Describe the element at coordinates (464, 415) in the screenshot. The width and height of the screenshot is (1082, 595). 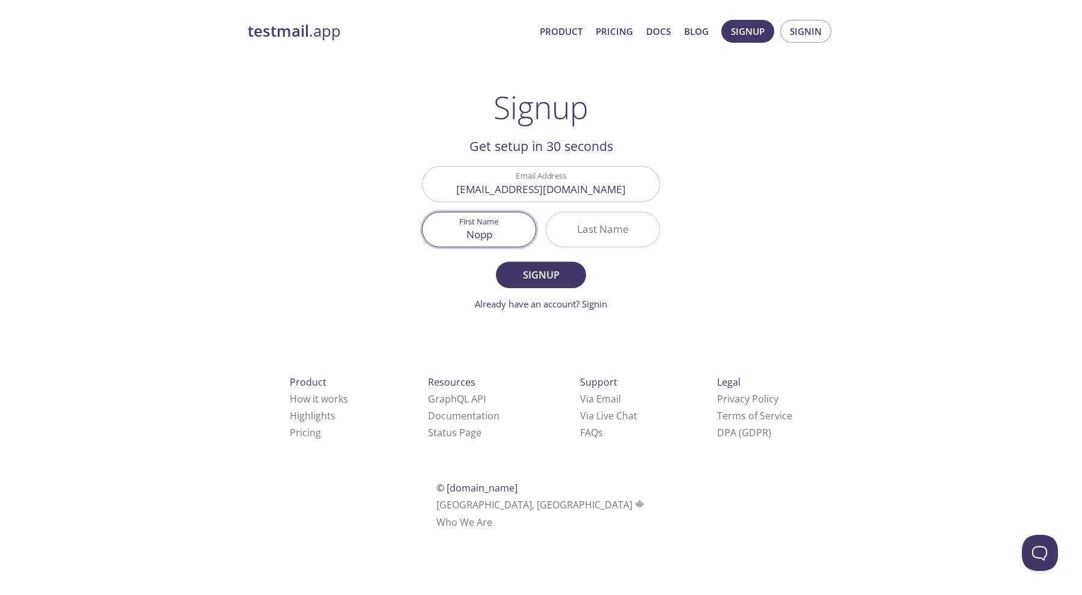
I see `a: Documentation` at that location.